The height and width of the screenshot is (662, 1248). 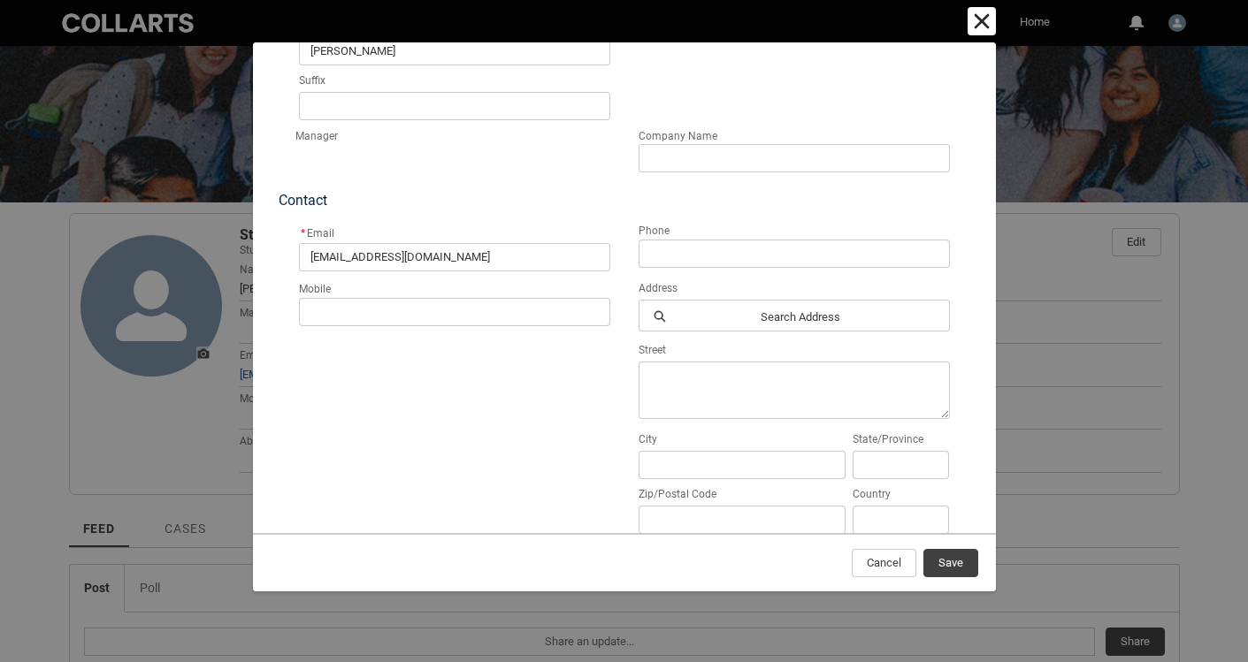 I want to click on abbr: required, so click(x=302, y=233).